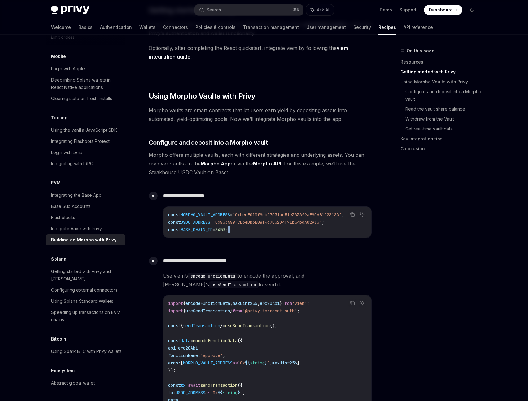 This screenshot has height=401, width=528. I want to click on div: Using Spark BTC with Privy wallets, so click(86, 351).